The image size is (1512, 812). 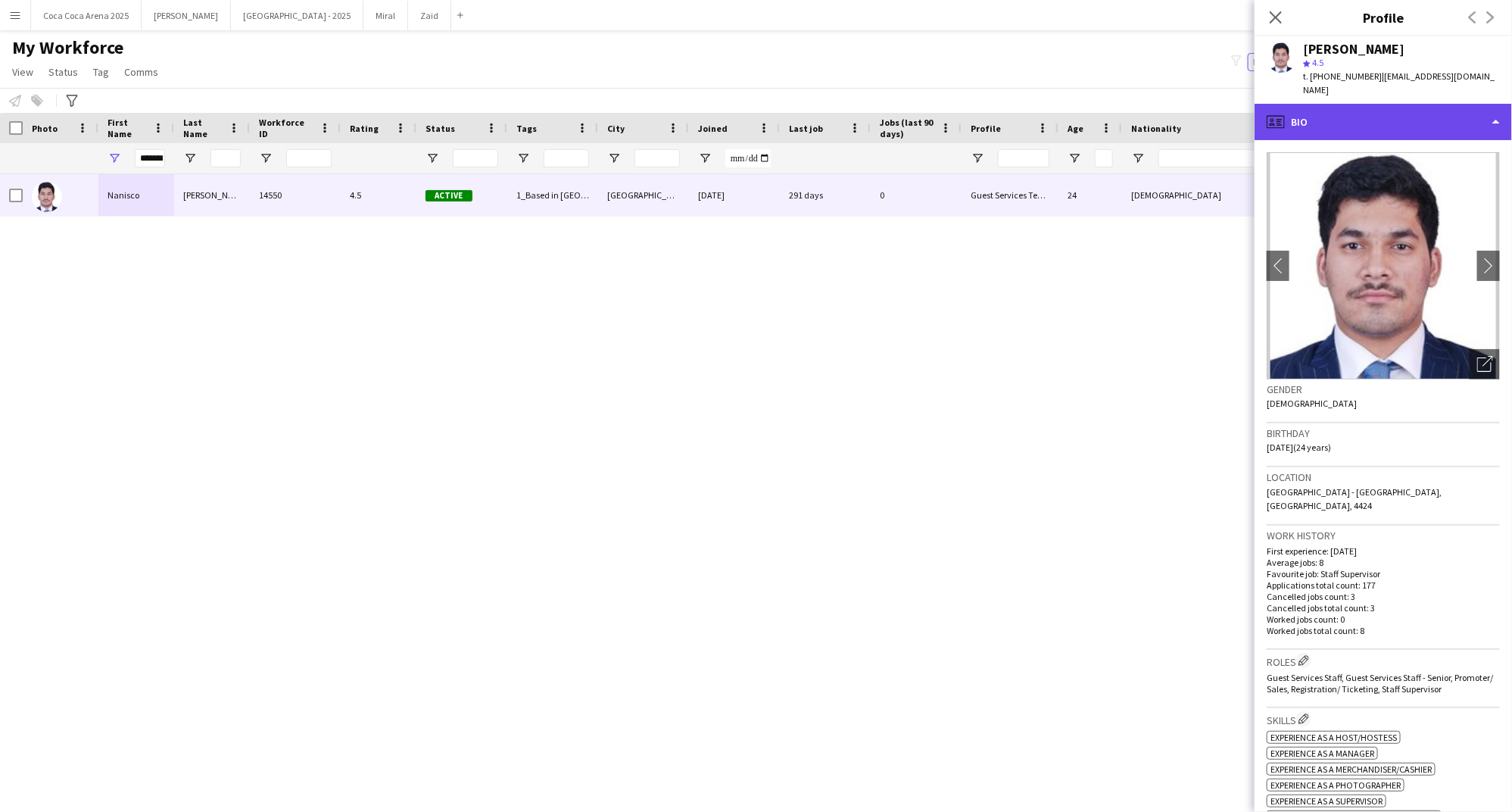 What do you see at coordinates (101, 72) in the screenshot?
I see `a: Tag` at bounding box center [101, 72].